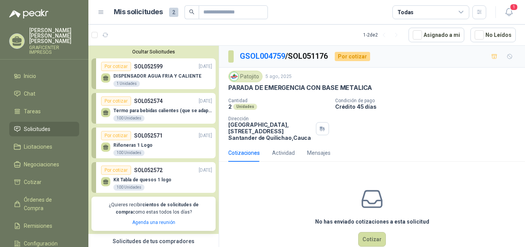 The width and height of the screenshot is (525, 247). I want to click on a: Órdenes de Compra, so click(44, 204).